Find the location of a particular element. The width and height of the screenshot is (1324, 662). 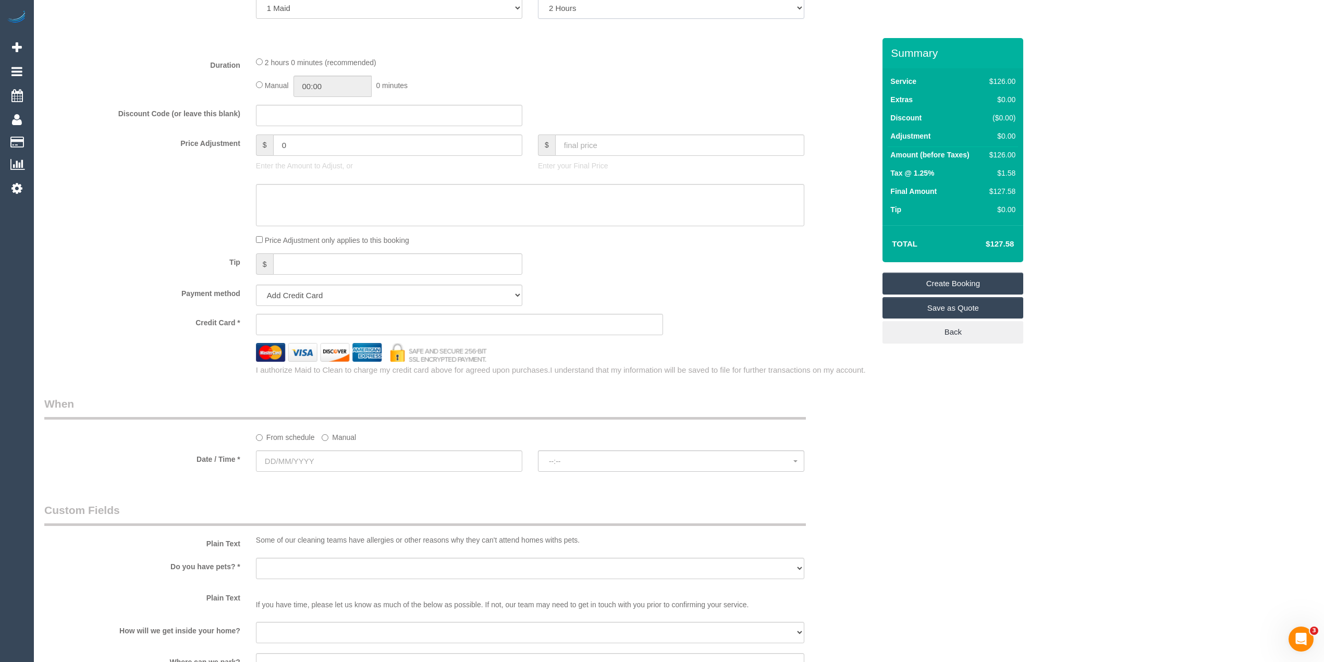

label: Discount Code (or leave this blank) is located at coordinates (142, 112).